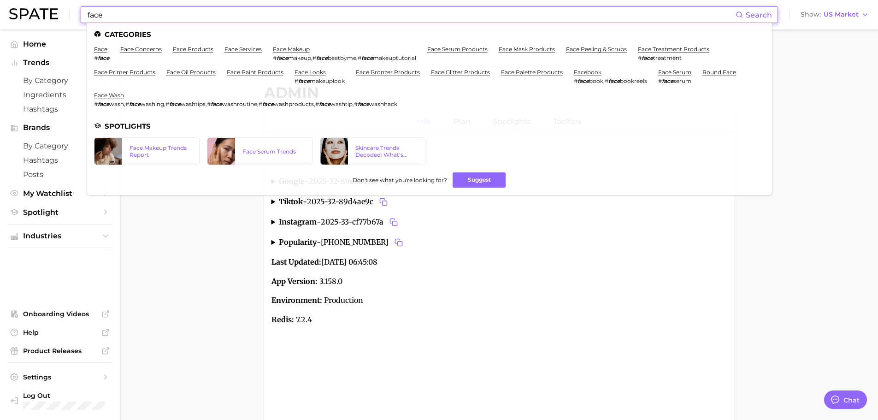 This screenshot has width=878, height=420. Describe the element at coordinates (360, 222) in the screenshot. I see `span: 2025-33-cf77b67a` at that location.